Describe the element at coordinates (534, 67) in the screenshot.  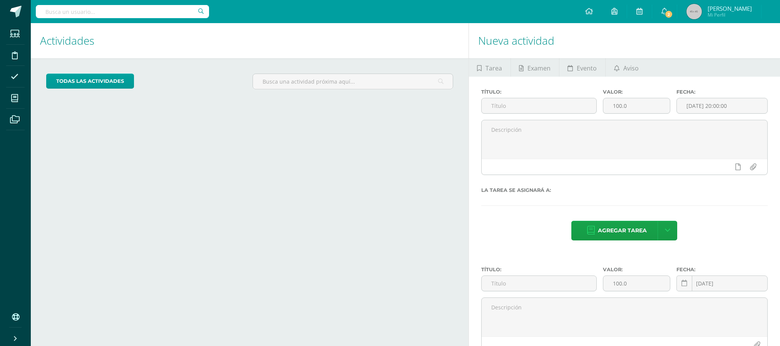
I see `a: Examen` at that location.